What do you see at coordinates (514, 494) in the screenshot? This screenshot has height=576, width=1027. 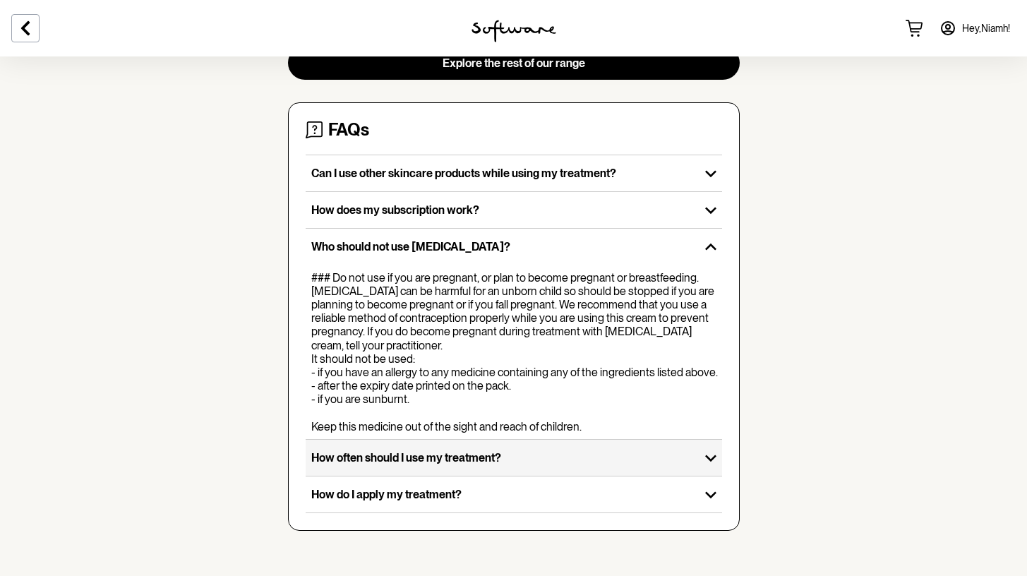 I see `button: How do I apply my treatment?` at bounding box center [514, 494].